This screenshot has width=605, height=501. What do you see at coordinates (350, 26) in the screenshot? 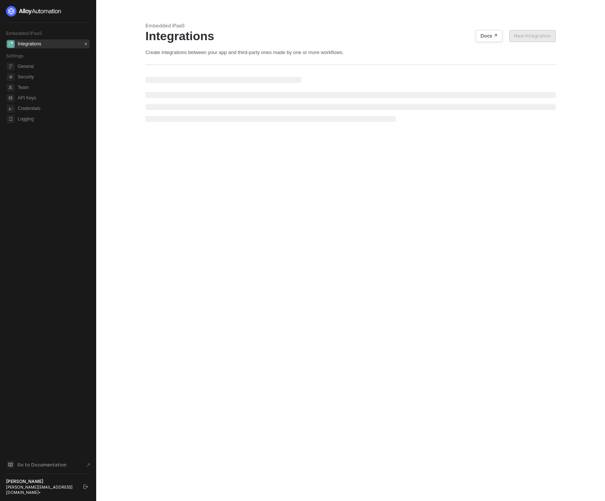
I see `div: Embedded iPaaS` at bounding box center [350, 26].